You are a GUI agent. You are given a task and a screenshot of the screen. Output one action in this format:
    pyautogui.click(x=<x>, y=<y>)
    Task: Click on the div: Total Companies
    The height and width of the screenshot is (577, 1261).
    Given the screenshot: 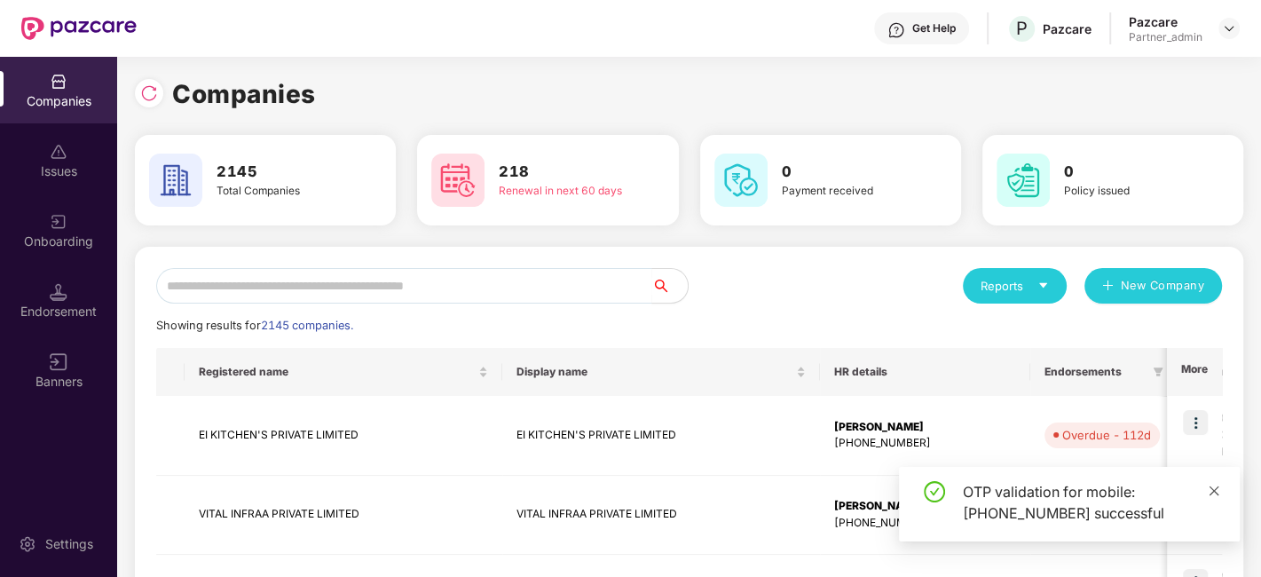 What is the action you would take?
    pyautogui.click(x=281, y=191)
    